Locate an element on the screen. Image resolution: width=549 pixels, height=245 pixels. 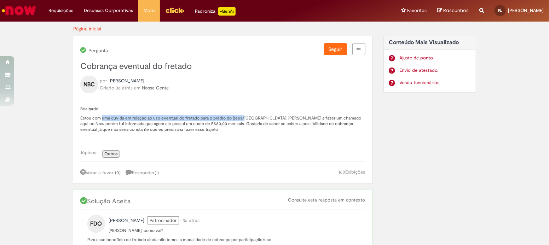
span: FL is located at coordinates (500, 10).